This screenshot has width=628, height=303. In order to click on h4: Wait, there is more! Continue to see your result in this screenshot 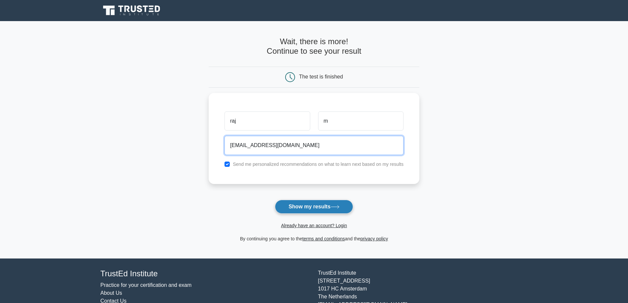, I will do `click(314, 46)`.